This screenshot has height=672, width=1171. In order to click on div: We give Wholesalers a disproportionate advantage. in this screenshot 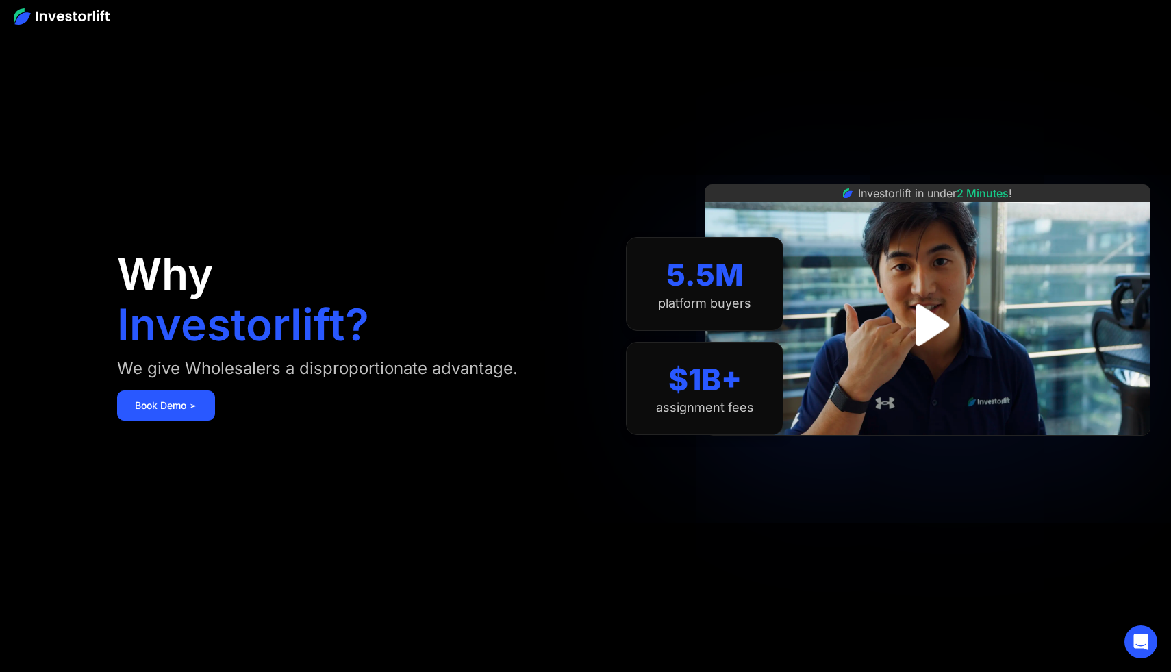, I will do `click(317, 368)`.